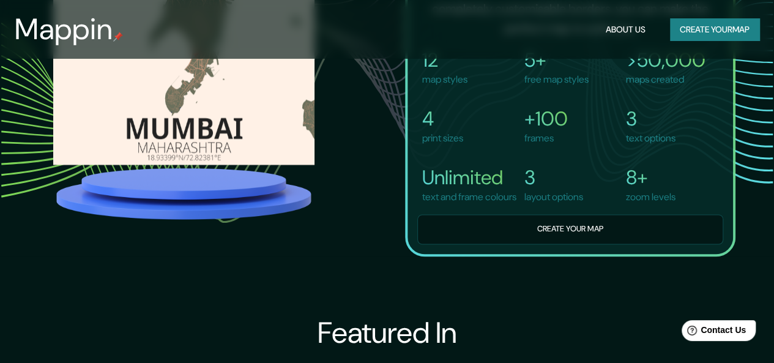 The height and width of the screenshot is (363, 774). I want to click on h4: 12, so click(445, 60).